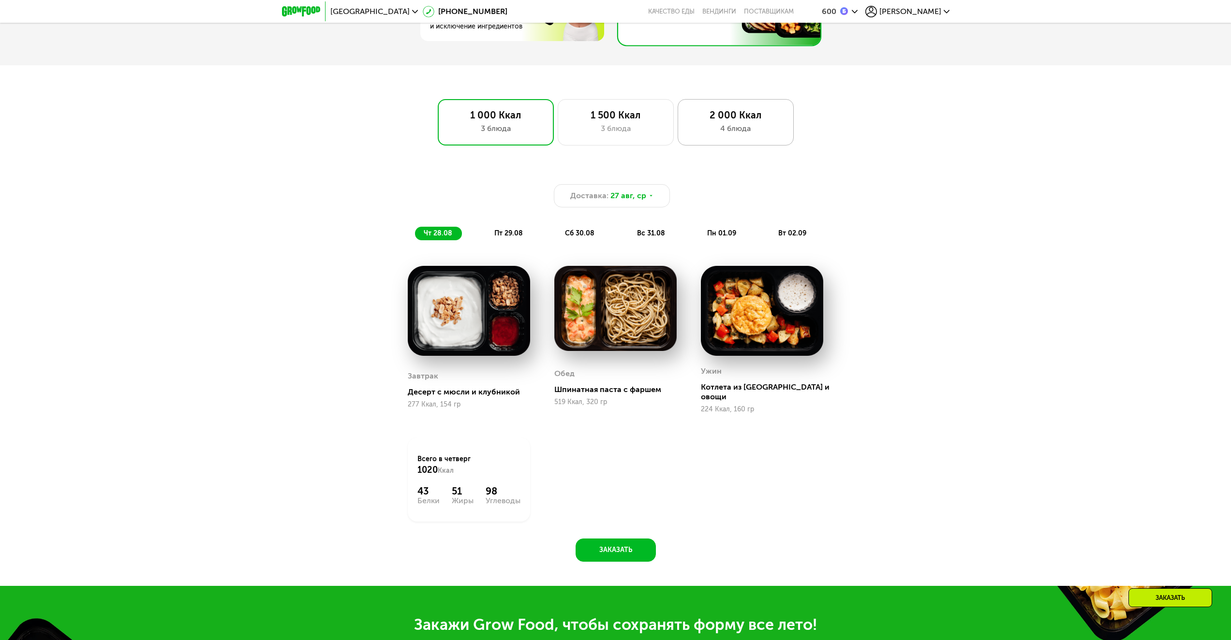  What do you see at coordinates (651, 233) in the screenshot?
I see `span: вс 31.08` at bounding box center [651, 233].